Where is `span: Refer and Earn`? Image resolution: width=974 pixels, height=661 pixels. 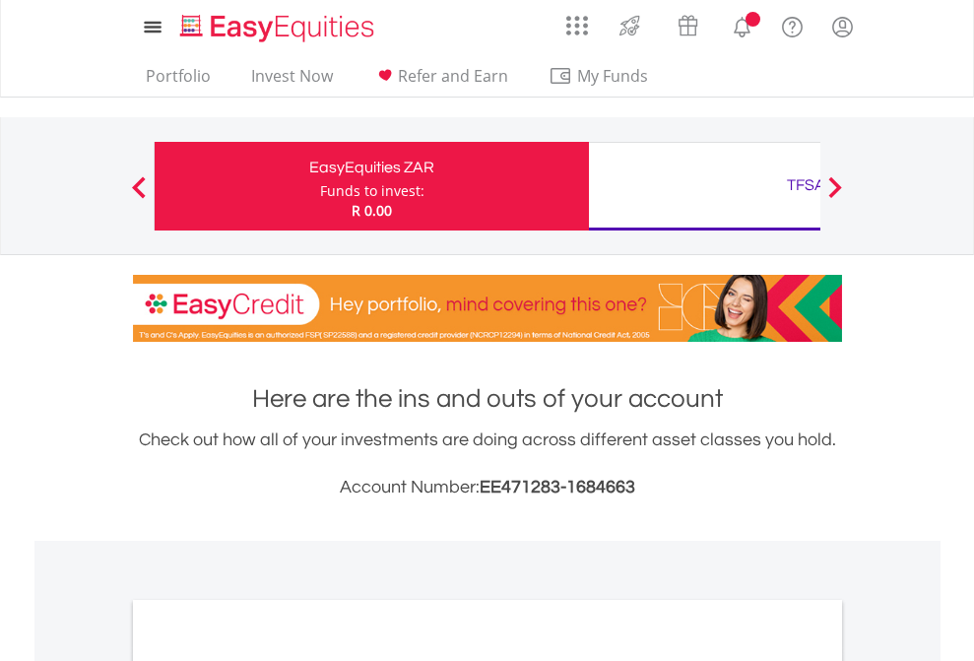 span: Refer and Earn is located at coordinates (453, 76).